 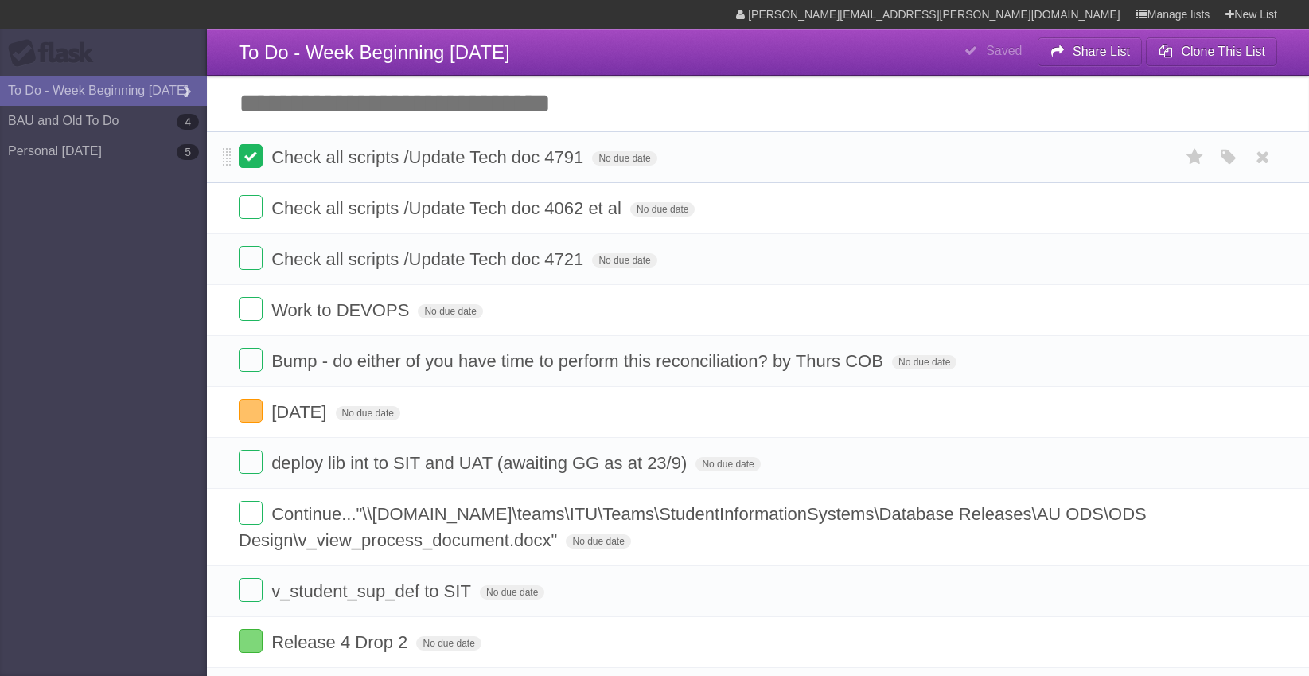 What do you see at coordinates (1223, 51) in the screenshot?
I see `b: Clone This List` at bounding box center [1223, 51].